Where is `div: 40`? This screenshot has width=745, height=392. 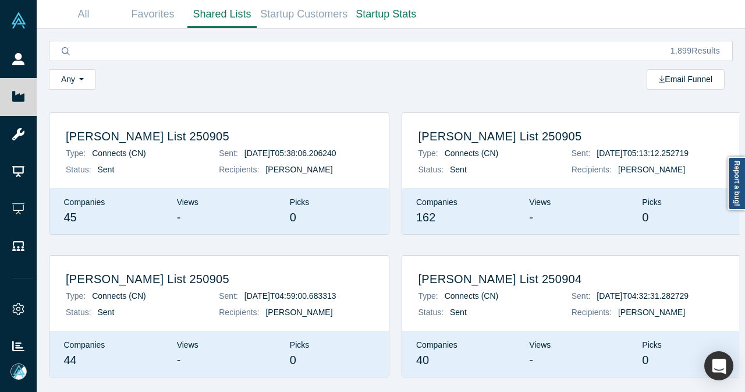
div: 40 is located at coordinates (465, 360).